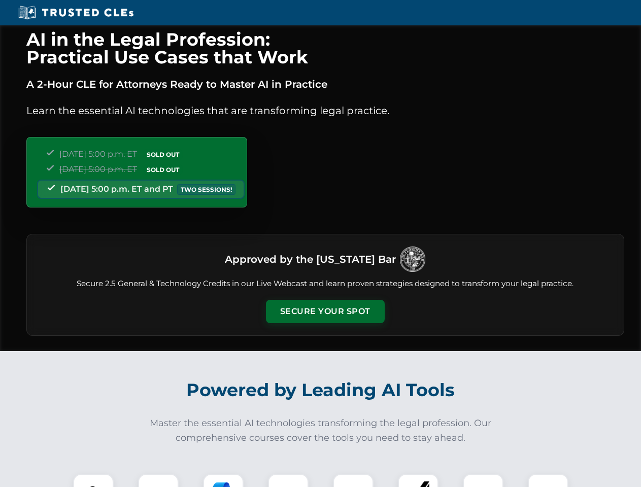 The width and height of the screenshot is (641, 487). I want to click on h1: AI in the Legal Profession: Practical Use Cases that Work, so click(325, 48).